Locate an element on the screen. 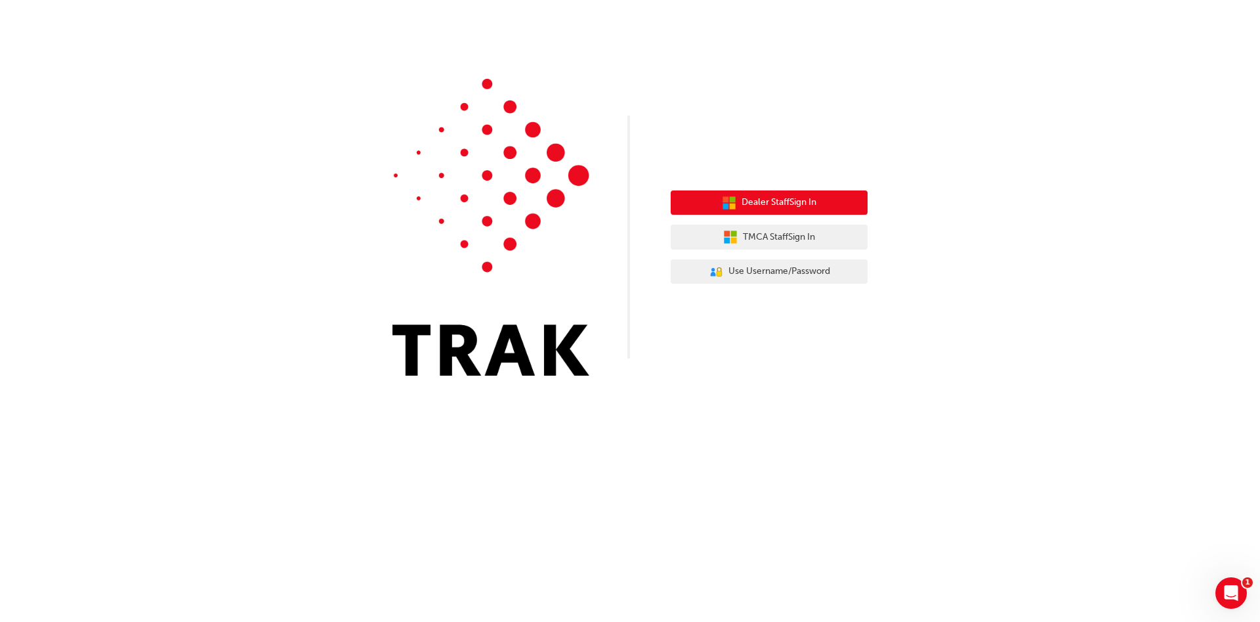  button: Use Username/Password is located at coordinates (769, 272).